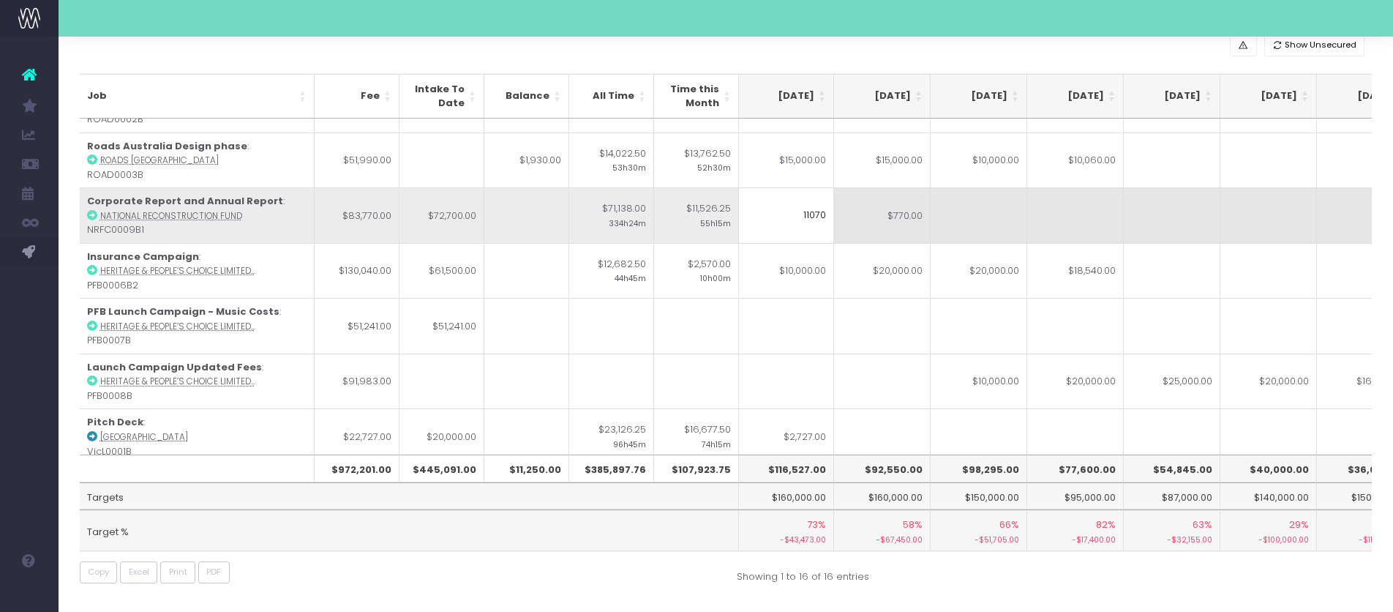 This screenshot has height=612, width=1393. Describe the element at coordinates (1075, 538) in the screenshot. I see `small: -$17,400.00` at that location.